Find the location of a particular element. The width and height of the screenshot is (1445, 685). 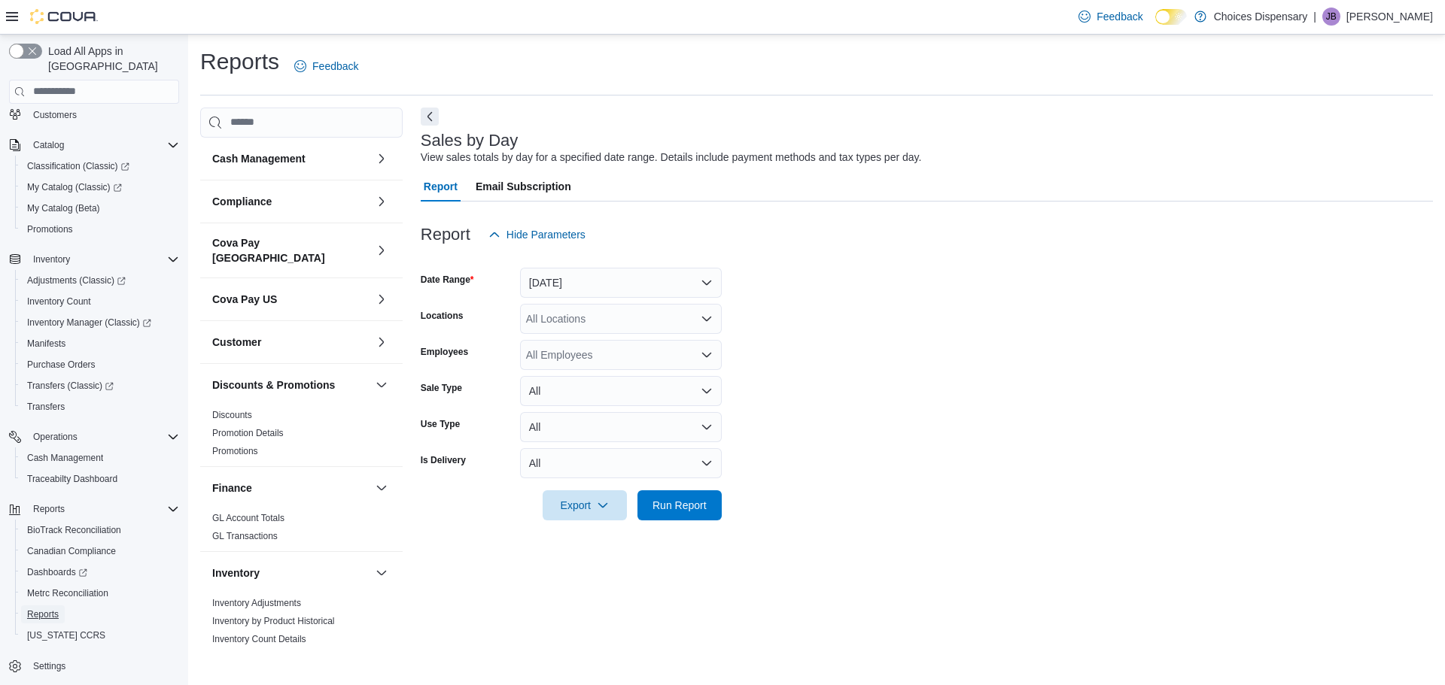

a: Metrc Reconciliation is located at coordinates (68, 594).